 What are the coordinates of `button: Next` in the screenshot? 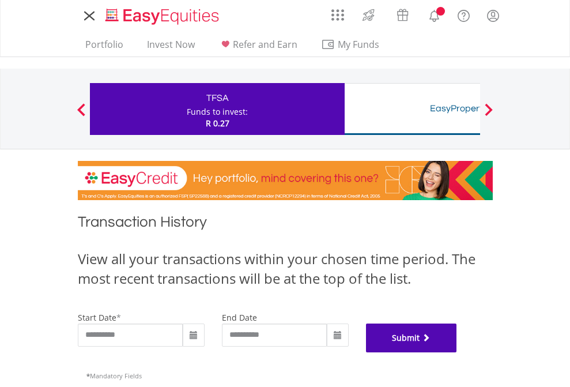 It's located at (489, 115).